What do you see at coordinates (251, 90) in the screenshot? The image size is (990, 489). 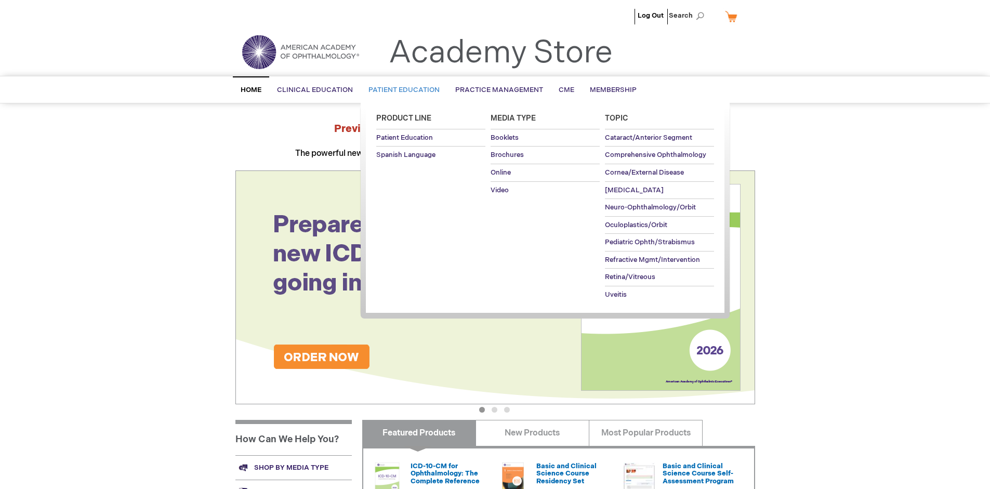 I see `span: Home` at bounding box center [251, 90].